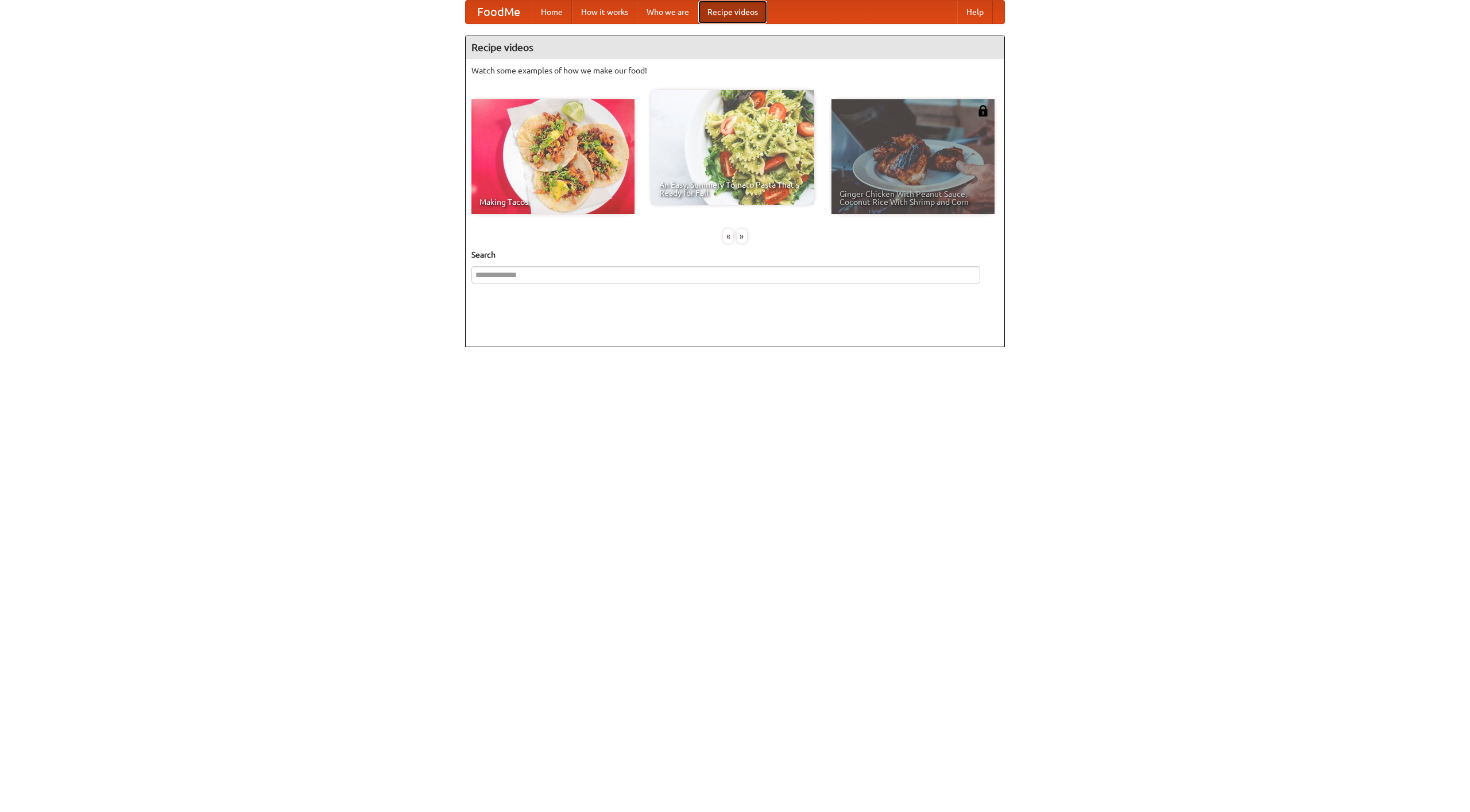  Describe the element at coordinates (733, 12) in the screenshot. I see `a: Recipe videos` at that location.